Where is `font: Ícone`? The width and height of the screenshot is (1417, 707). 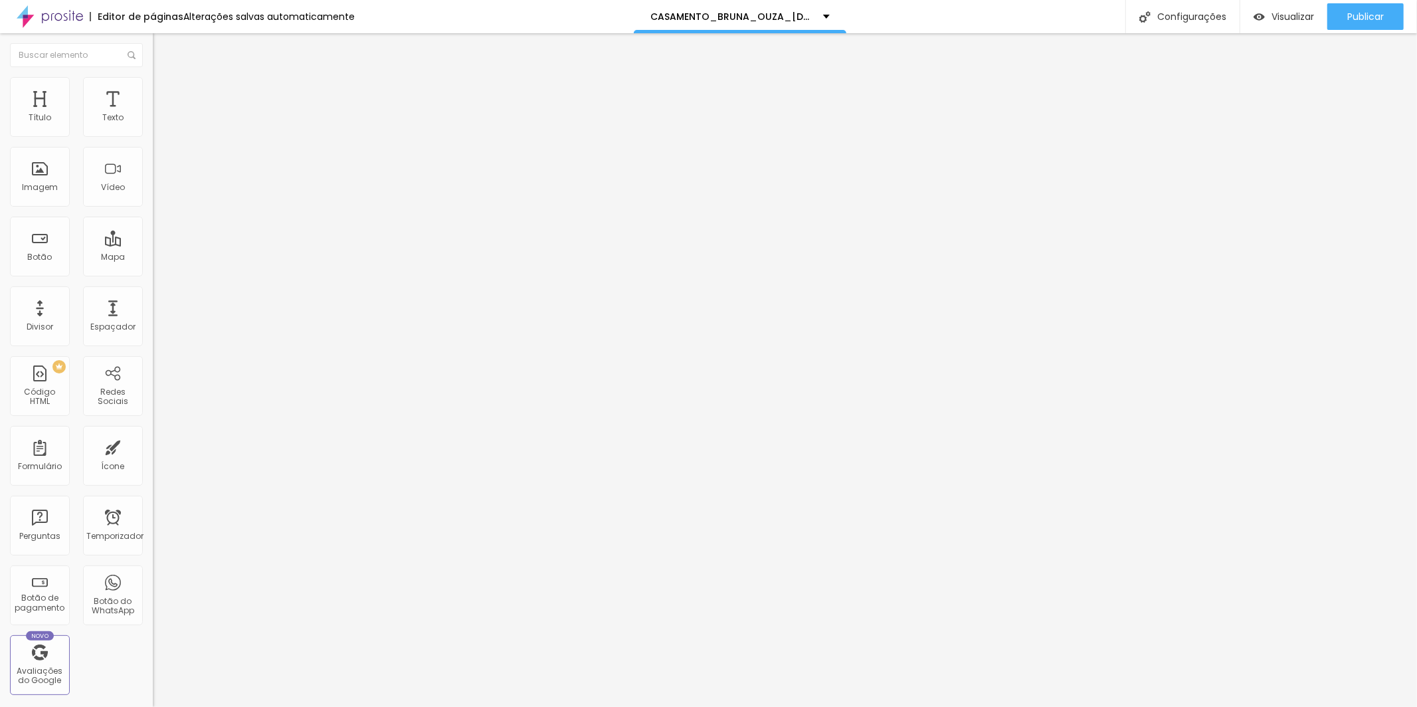
font: Ícone is located at coordinates (113, 466).